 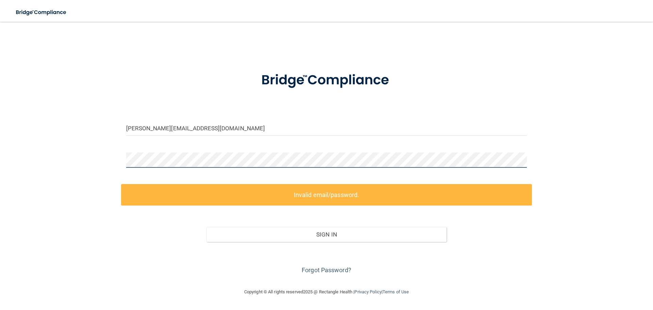 What do you see at coordinates (327, 270) in the screenshot?
I see `a: Forgot Password?` at bounding box center [327, 270].